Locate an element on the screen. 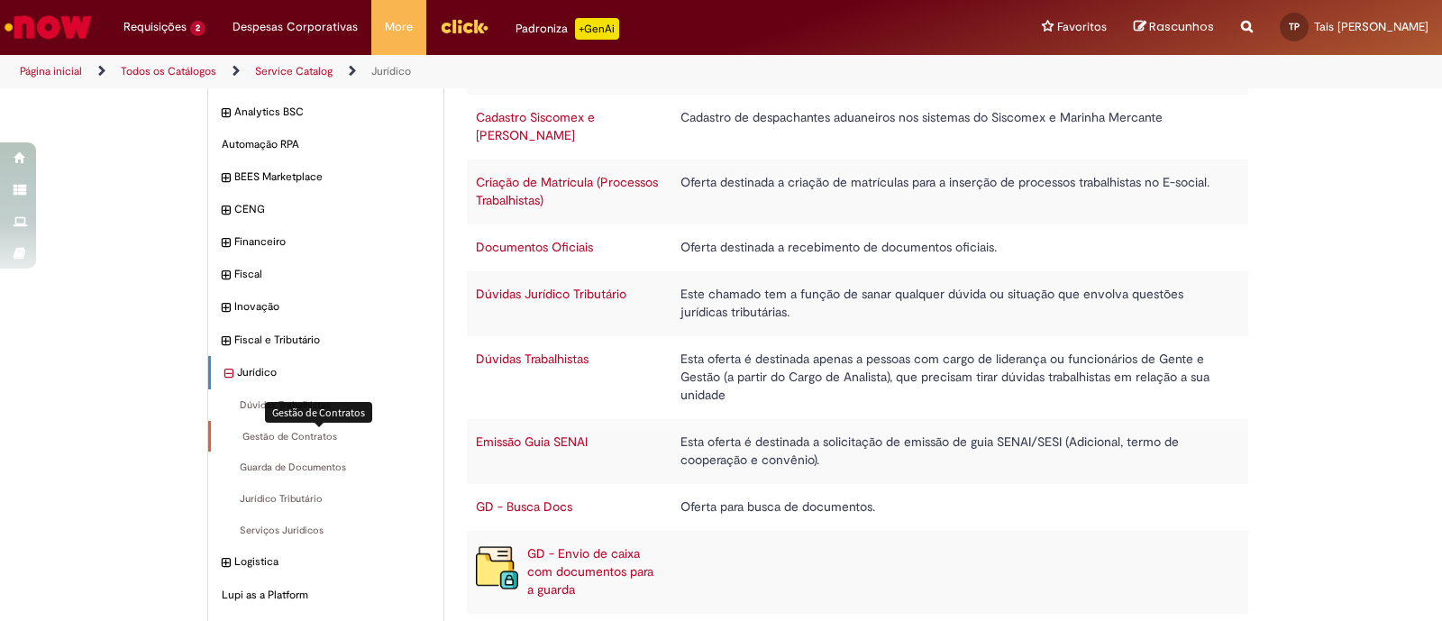 The width and height of the screenshot is (1442, 621). span: Fiscal e Tributário is located at coordinates (332, 340).